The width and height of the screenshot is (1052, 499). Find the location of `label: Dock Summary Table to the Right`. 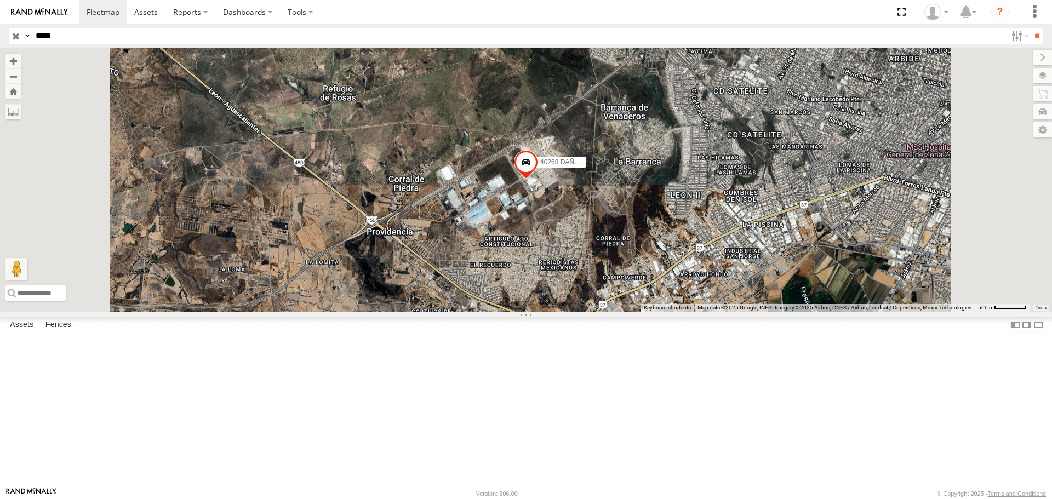

label: Dock Summary Table to the Right is located at coordinates (1027, 325).